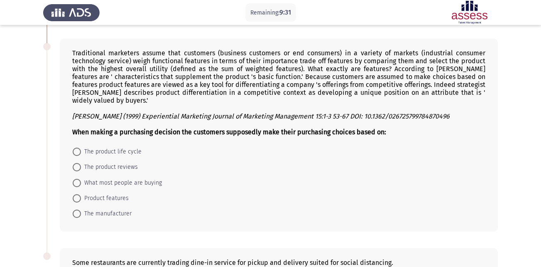 This screenshot has height=267, width=541. What do you see at coordinates (105, 198) in the screenshot?
I see `span: Product features` at bounding box center [105, 198].